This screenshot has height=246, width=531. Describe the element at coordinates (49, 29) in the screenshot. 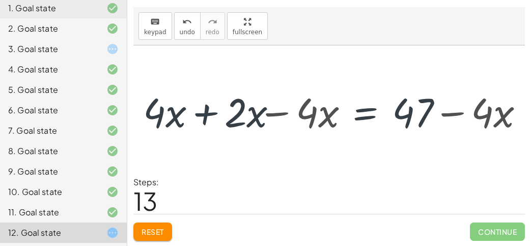

I see `div: 2. Goal state` at that location.